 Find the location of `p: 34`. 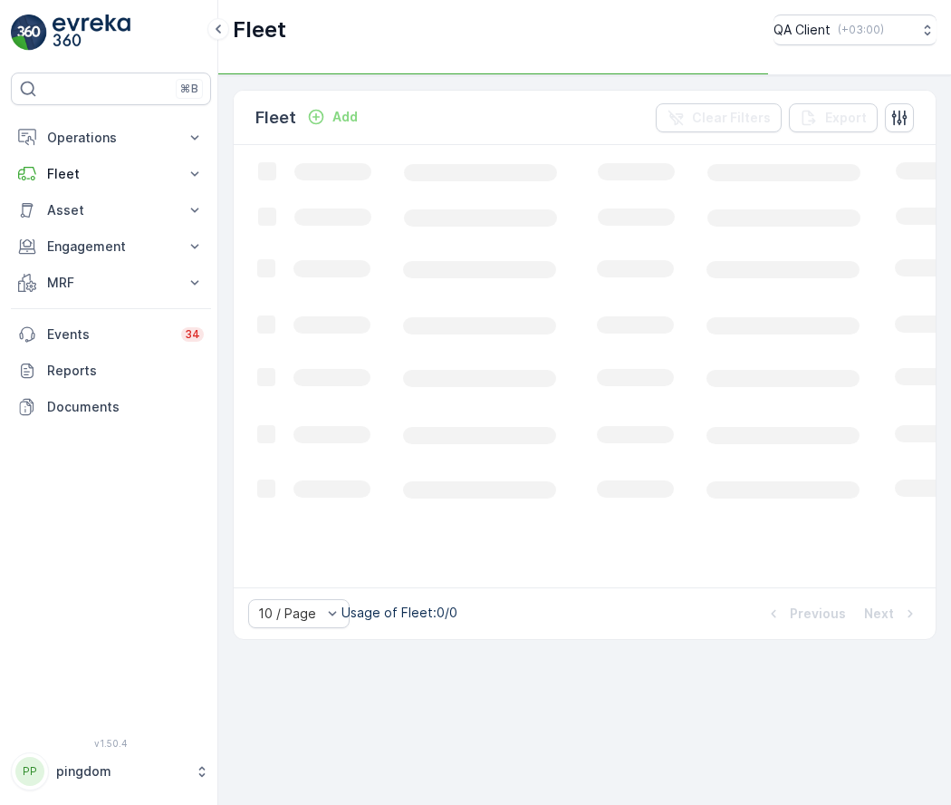

p: 34 is located at coordinates (192, 334).